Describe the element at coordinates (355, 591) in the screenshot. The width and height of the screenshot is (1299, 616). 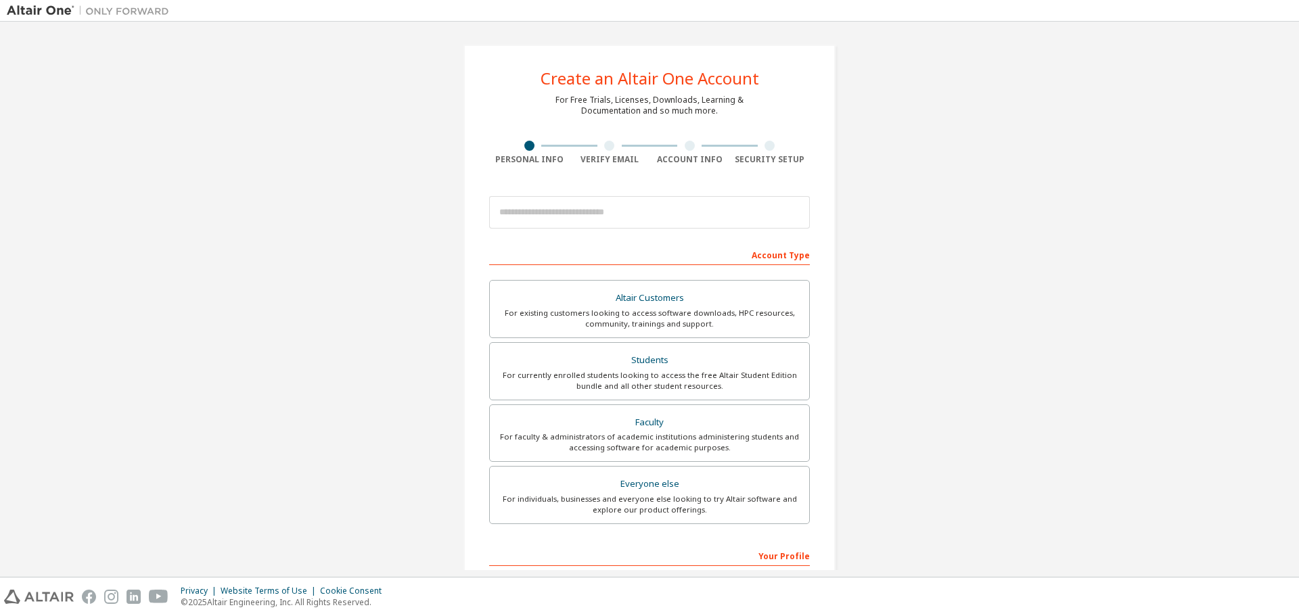
I see `div: Cookie Consent` at that location.